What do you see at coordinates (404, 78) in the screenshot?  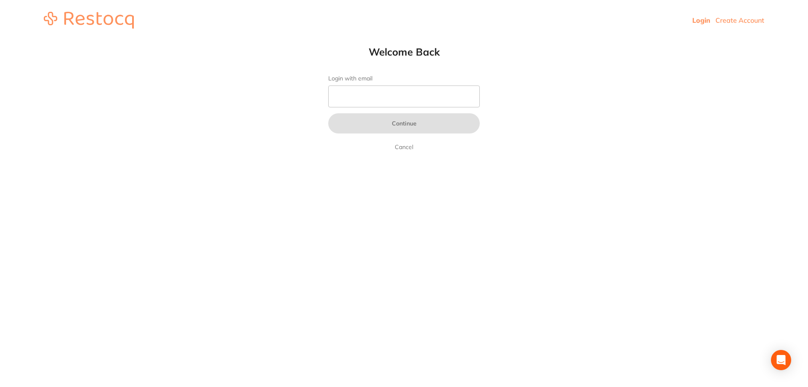 I see `label: Login with email` at bounding box center [404, 78].